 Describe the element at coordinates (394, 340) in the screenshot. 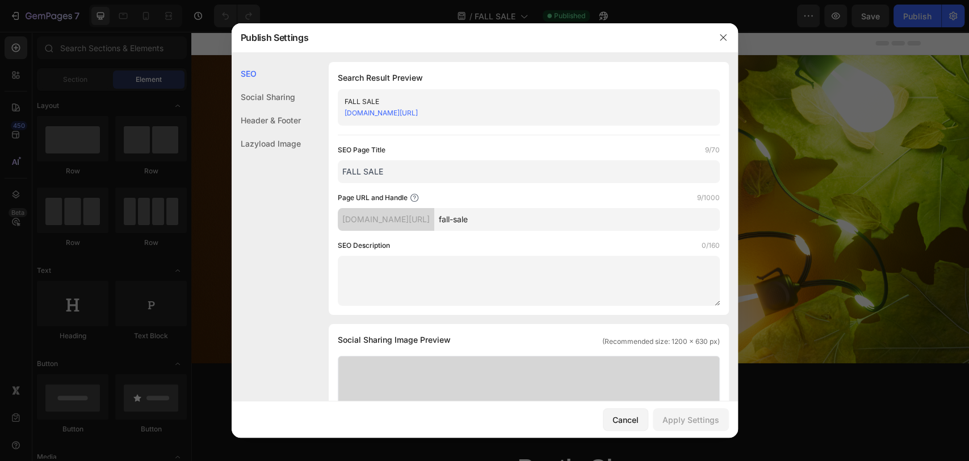

I see `span: Social Sharing Image Preview` at that location.